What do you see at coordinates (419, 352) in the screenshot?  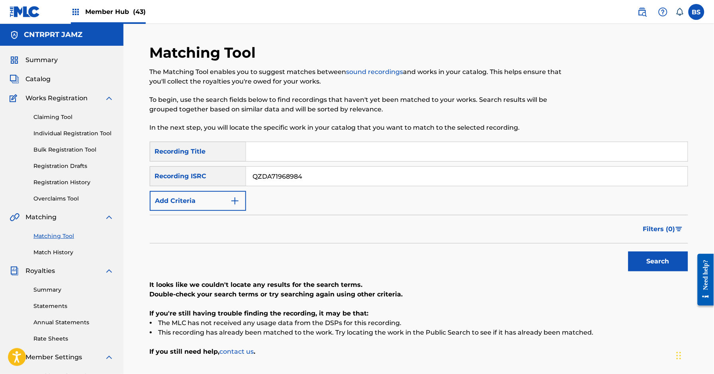 I see `p: If you still need help, .` at bounding box center [419, 352].